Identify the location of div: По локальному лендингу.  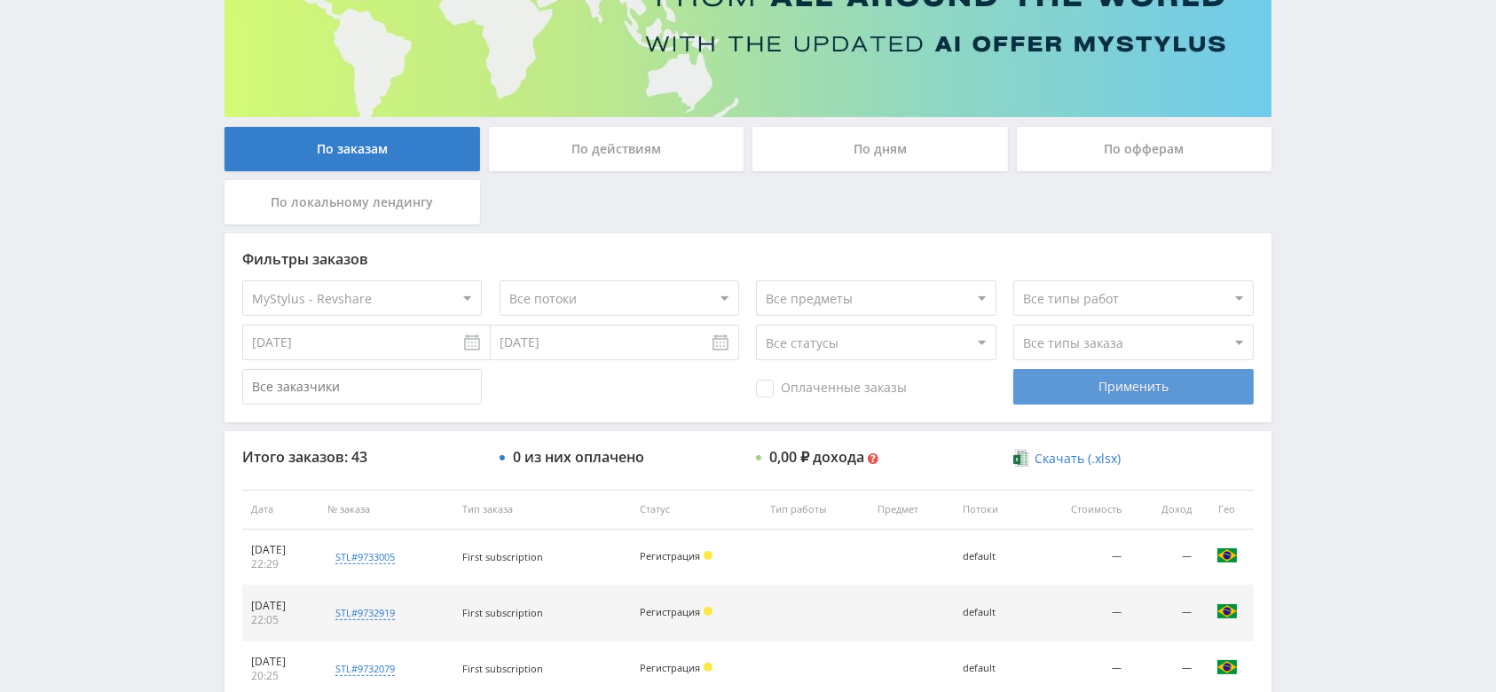
(352, 202).